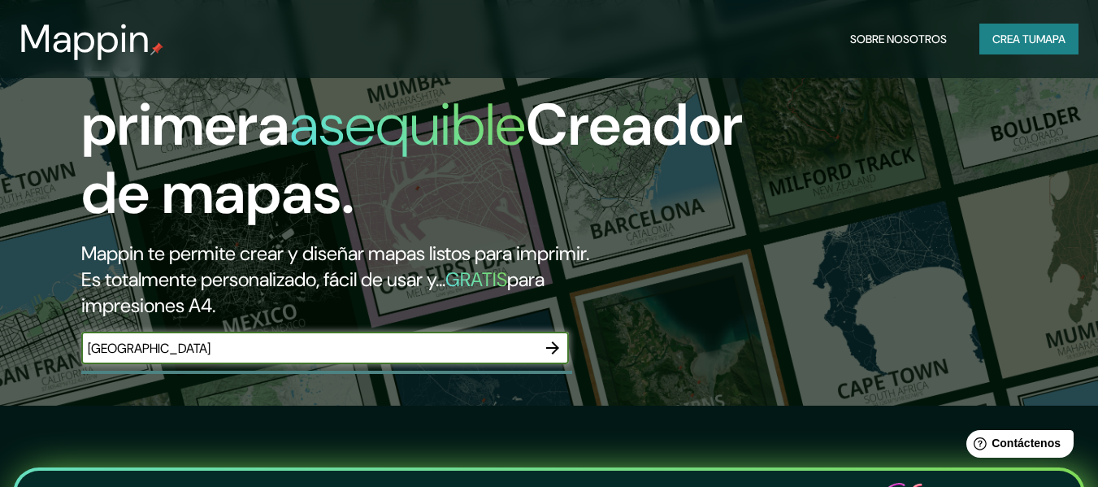 This screenshot has width=1098, height=487. Describe the element at coordinates (1029, 39) in the screenshot. I see `button: Crea tumapa` at that location.